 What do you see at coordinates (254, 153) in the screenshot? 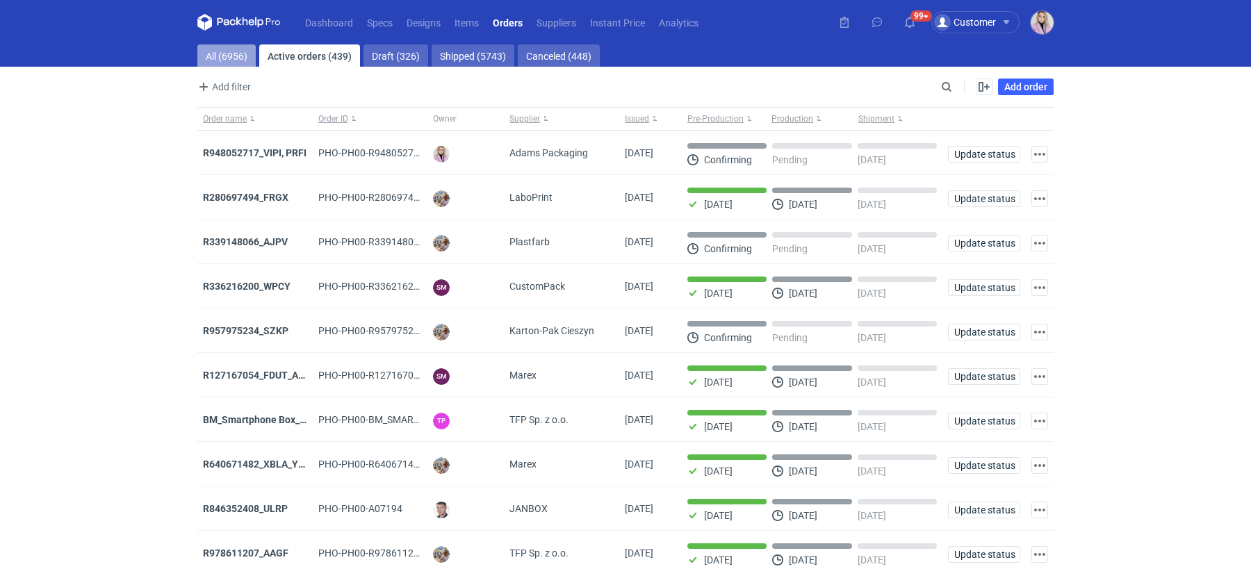
I see `strong: R948052717_VIPI, PRFI` at bounding box center [254, 153].